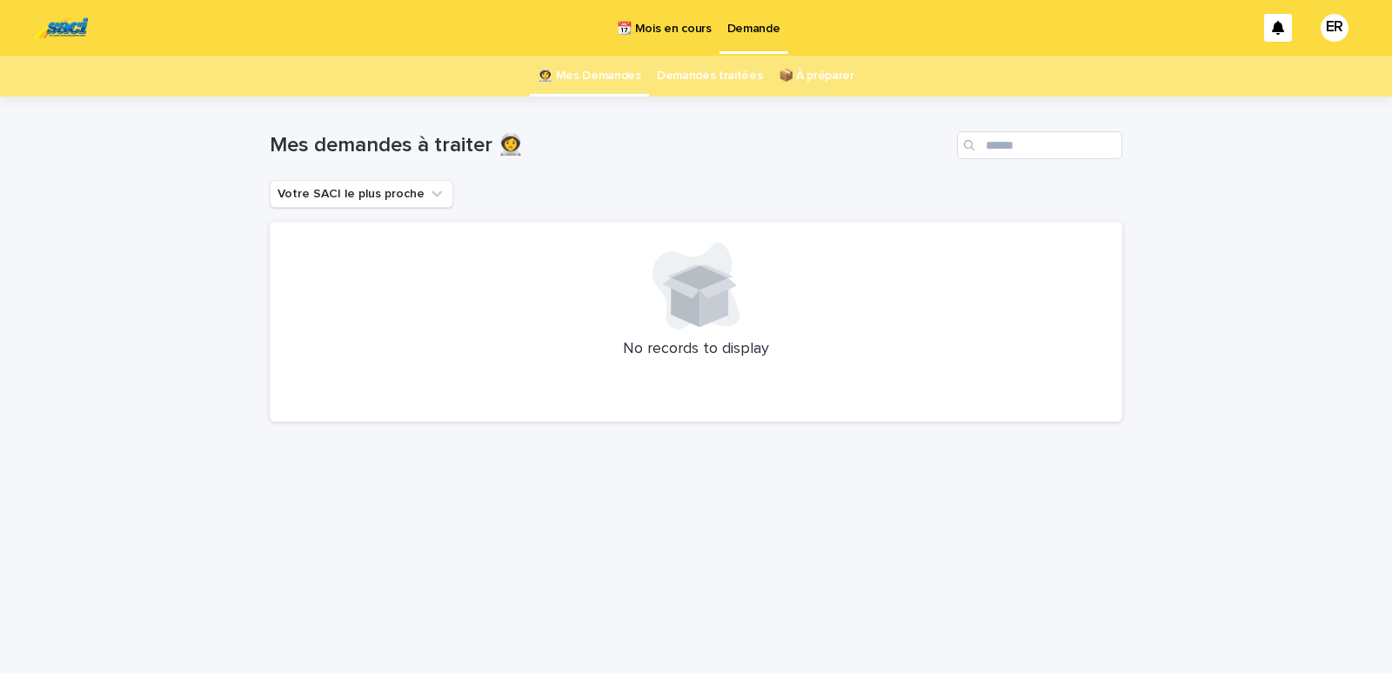 The height and width of the screenshot is (673, 1392). What do you see at coordinates (710, 76) in the screenshot?
I see `a: Demandes traitées` at bounding box center [710, 76].